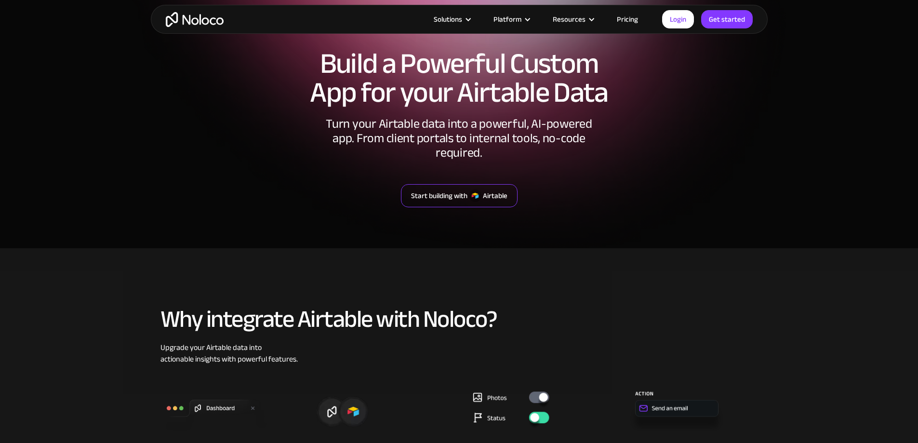  Describe the element at coordinates (627, 19) in the screenshot. I see `a: Pricing` at that location.